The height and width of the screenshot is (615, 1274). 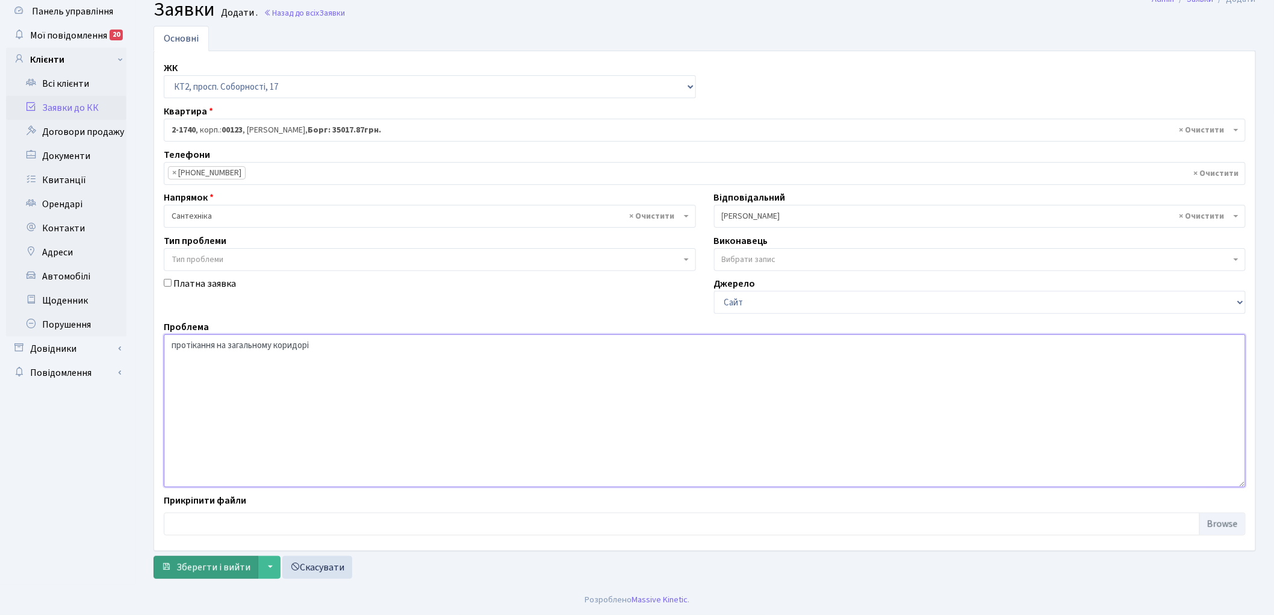 What do you see at coordinates (317, 567) in the screenshot?
I see `a: Скасувати` at bounding box center [317, 567].